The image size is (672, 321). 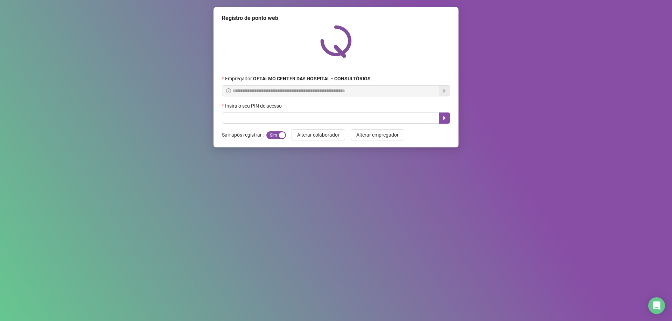 I want to click on button: Alterar empregador, so click(x=377, y=135).